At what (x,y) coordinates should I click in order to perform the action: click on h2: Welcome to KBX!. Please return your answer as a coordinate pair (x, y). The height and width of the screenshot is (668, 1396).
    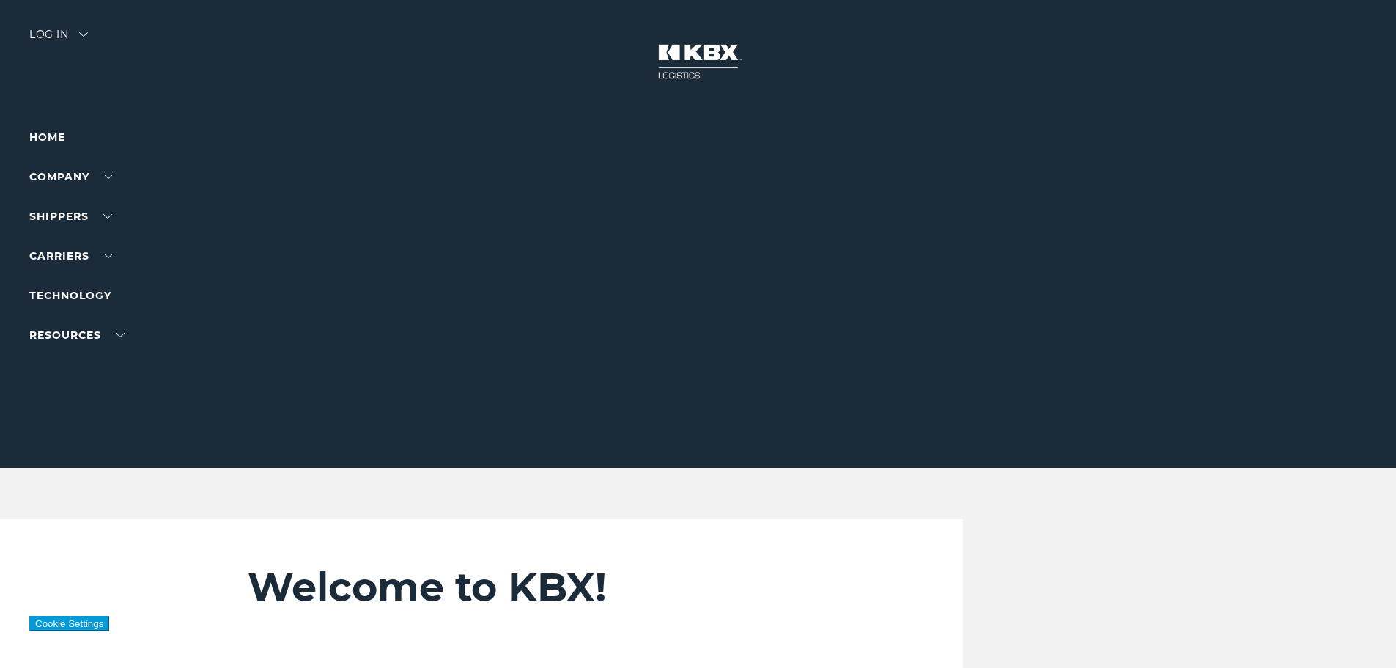
    Looking at the image, I should click on (561, 587).